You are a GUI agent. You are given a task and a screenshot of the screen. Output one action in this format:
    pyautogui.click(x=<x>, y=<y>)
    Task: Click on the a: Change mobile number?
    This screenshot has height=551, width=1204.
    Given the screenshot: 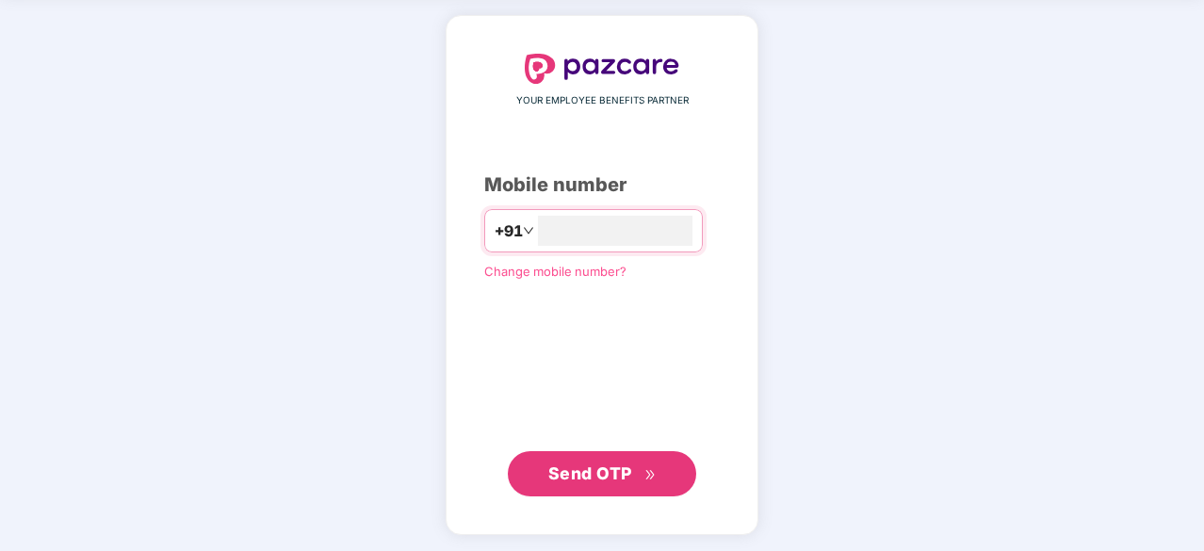 What is the action you would take?
    pyautogui.click(x=555, y=271)
    